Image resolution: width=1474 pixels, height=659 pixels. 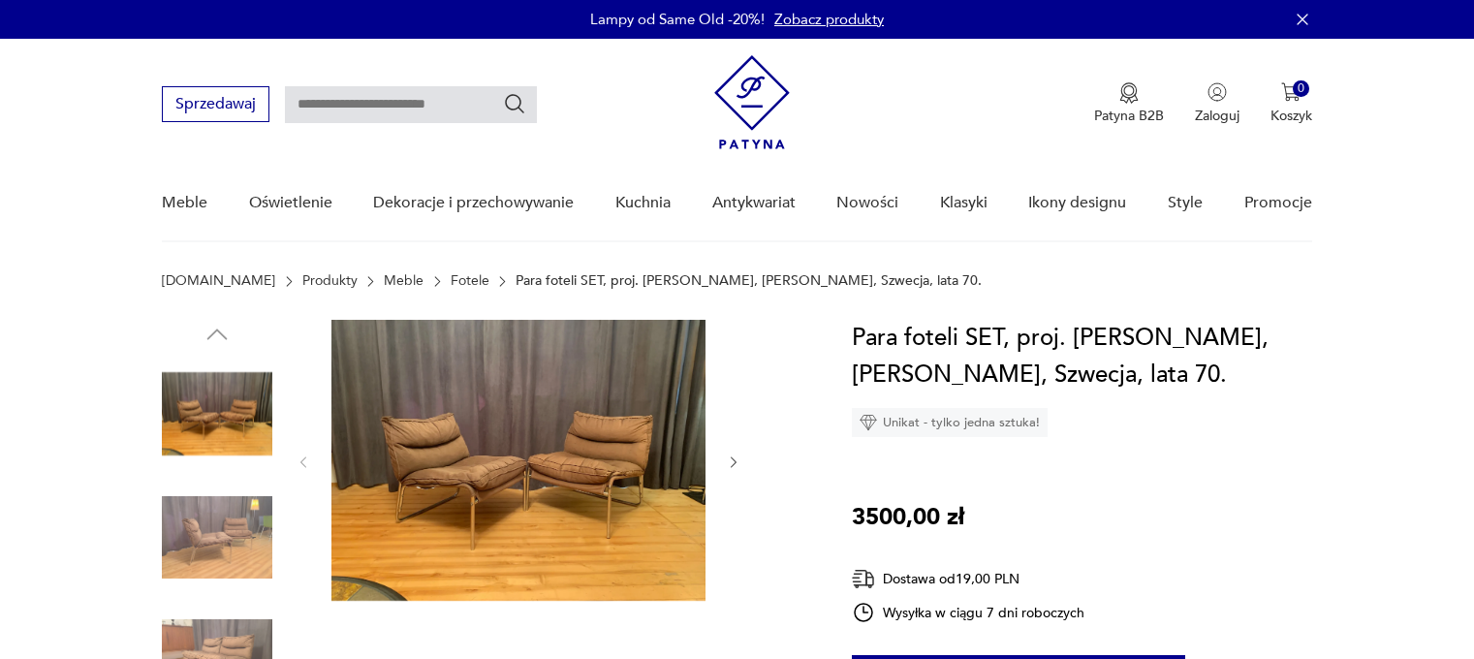 What do you see at coordinates (1129, 104) in the screenshot?
I see `a: Ikona medaluPatyna B2B` at bounding box center [1129, 104].